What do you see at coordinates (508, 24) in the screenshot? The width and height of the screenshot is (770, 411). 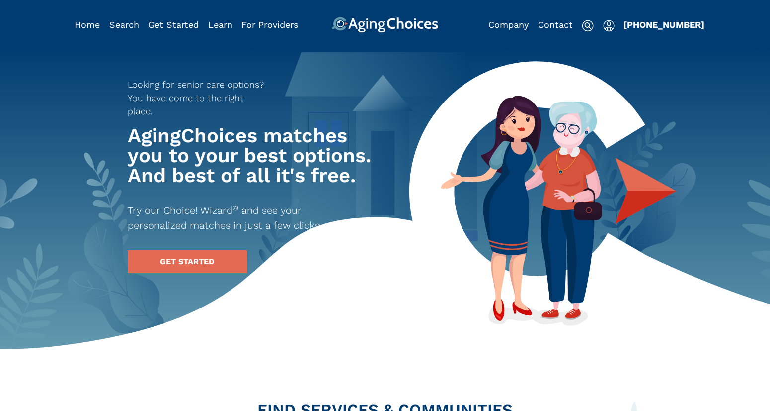 I see `a: Company` at bounding box center [508, 24].